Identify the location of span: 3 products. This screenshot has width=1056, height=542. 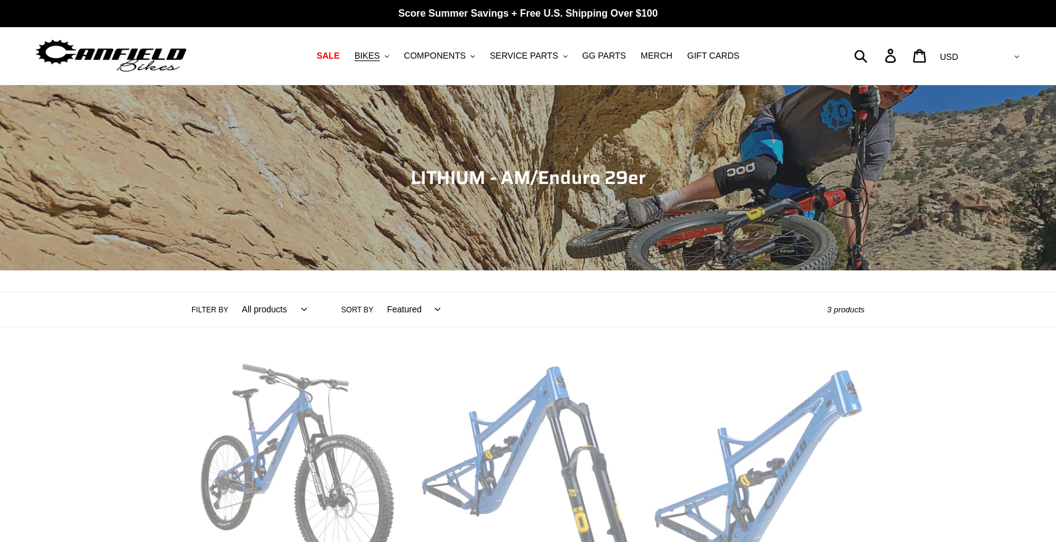
(845, 309).